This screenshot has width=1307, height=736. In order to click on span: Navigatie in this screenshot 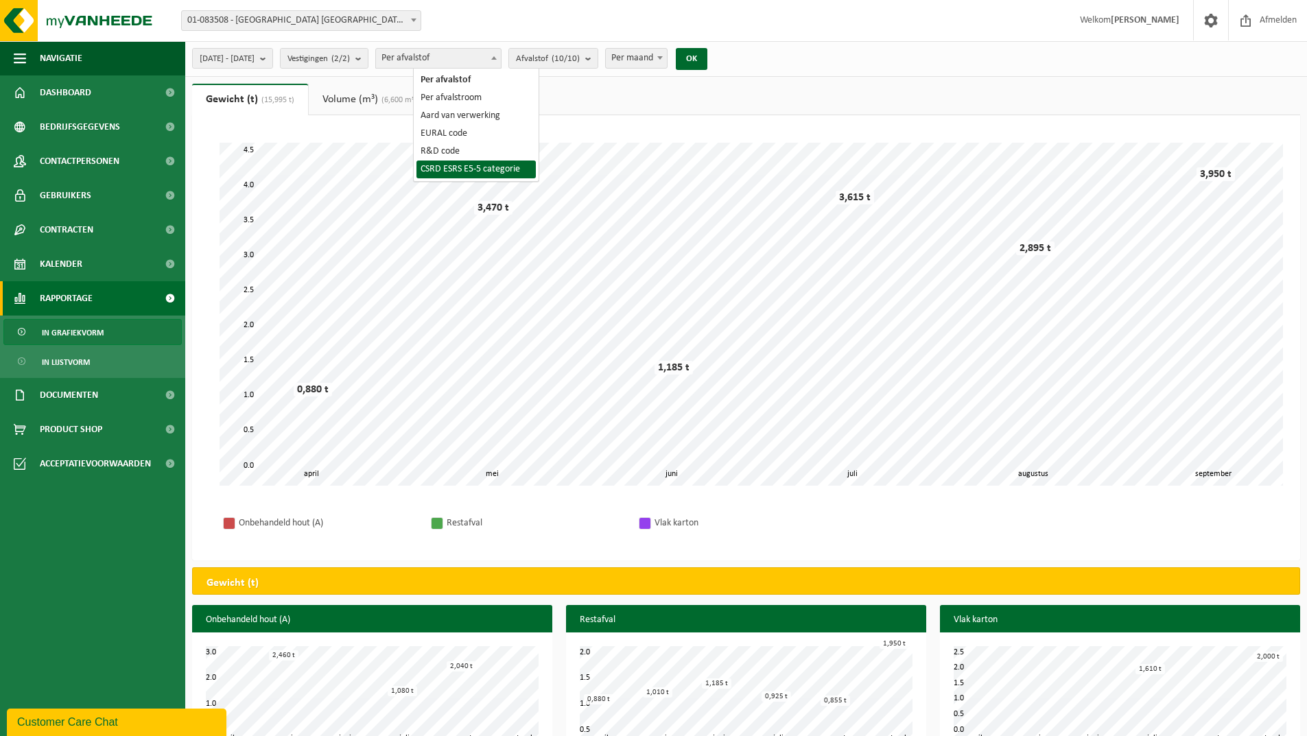, I will do `click(61, 58)`.